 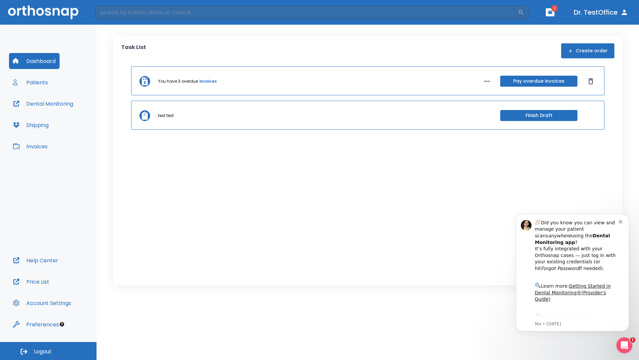 I want to click on button: Shipping, so click(x=31, y=125).